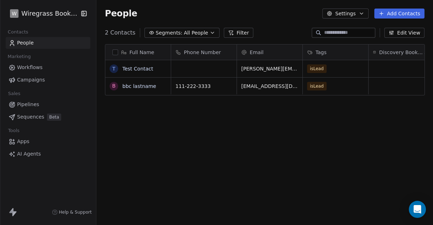  What do you see at coordinates (48, 80) in the screenshot?
I see `a: Campaigns` at bounding box center [48, 80].